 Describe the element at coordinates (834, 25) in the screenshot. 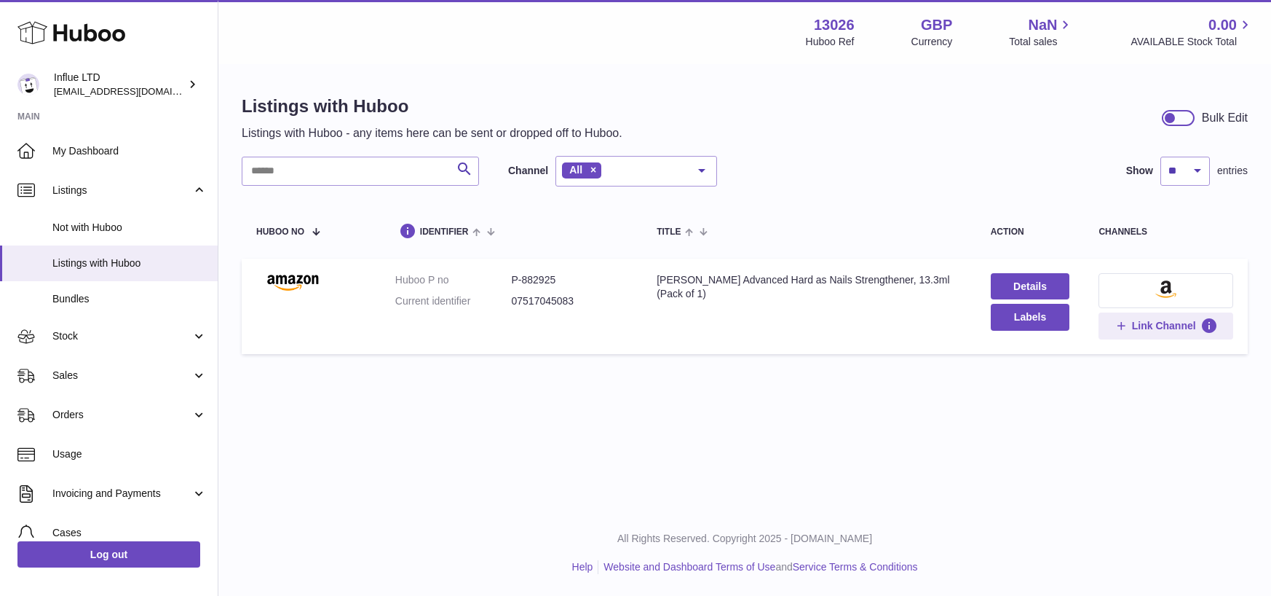

I see `strong: 13026` at that location.